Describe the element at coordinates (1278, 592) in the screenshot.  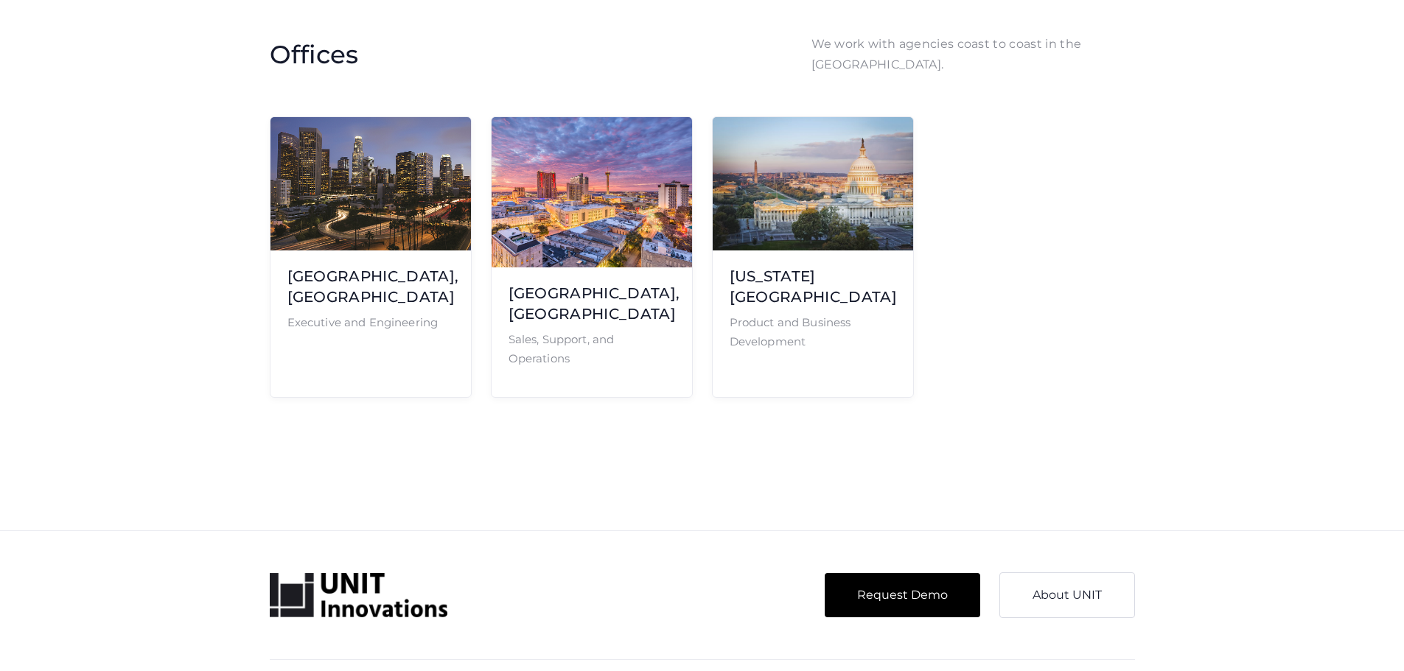
I see `div: Chat Widget` at that location.